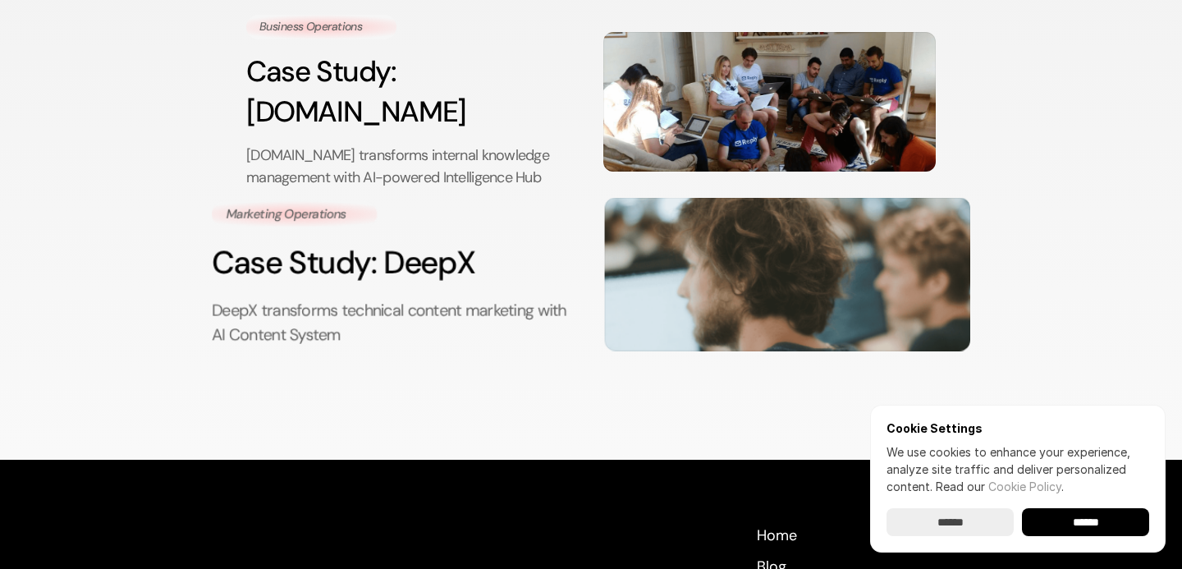 This screenshot has height=569, width=1182. I want to click on a: Home, so click(777, 535).